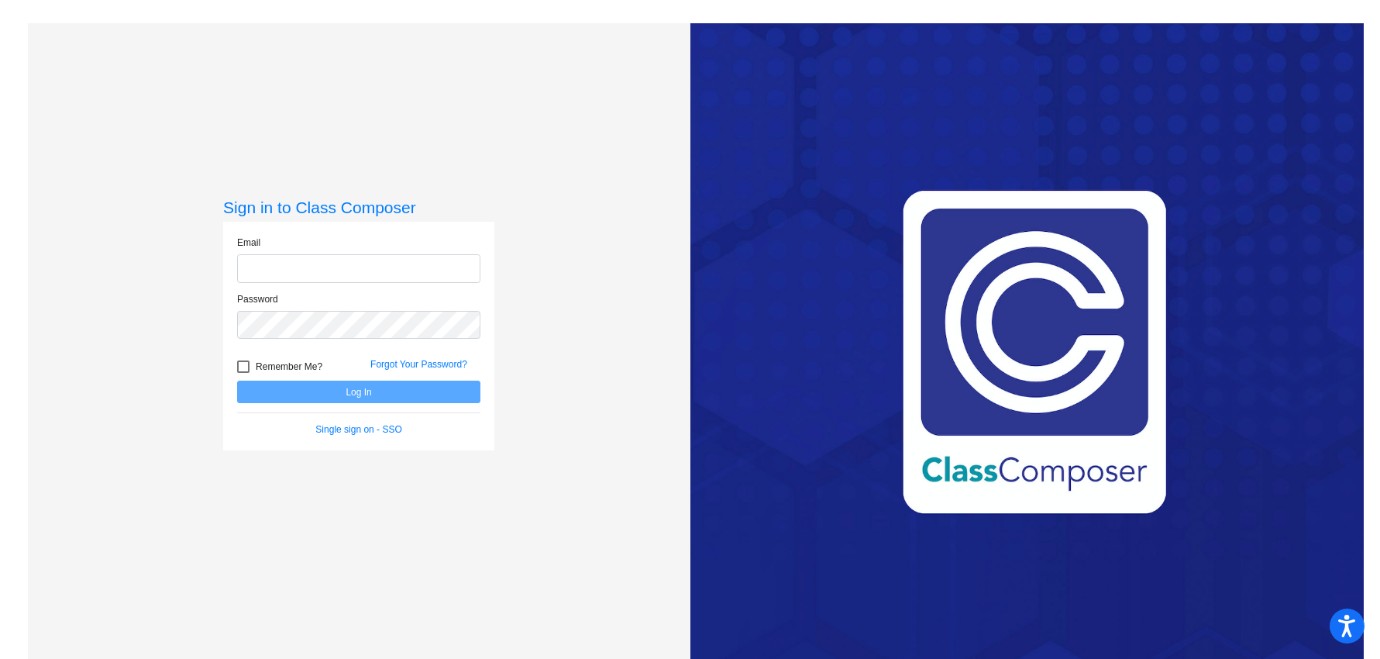 The width and height of the screenshot is (1380, 659). Describe the element at coordinates (249, 243) in the screenshot. I see `label: Email` at that location.